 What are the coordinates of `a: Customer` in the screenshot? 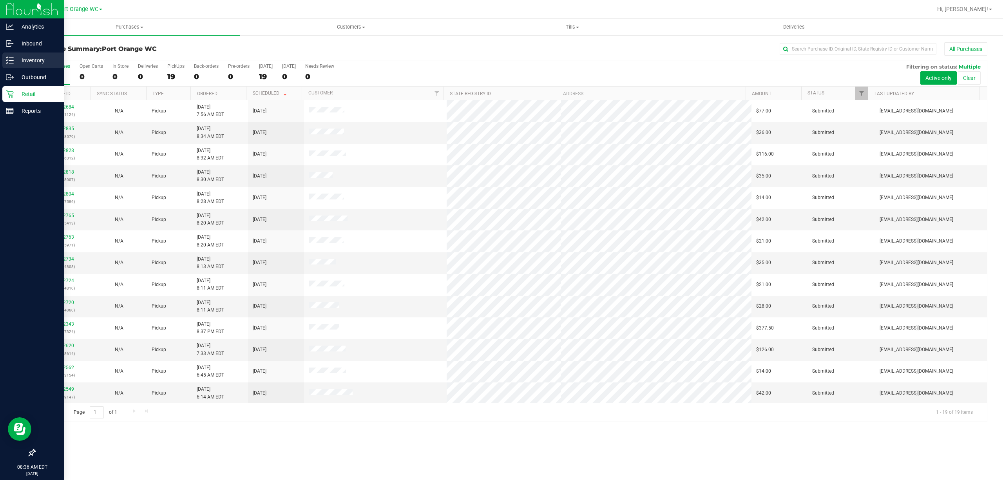 It's located at (321, 93).